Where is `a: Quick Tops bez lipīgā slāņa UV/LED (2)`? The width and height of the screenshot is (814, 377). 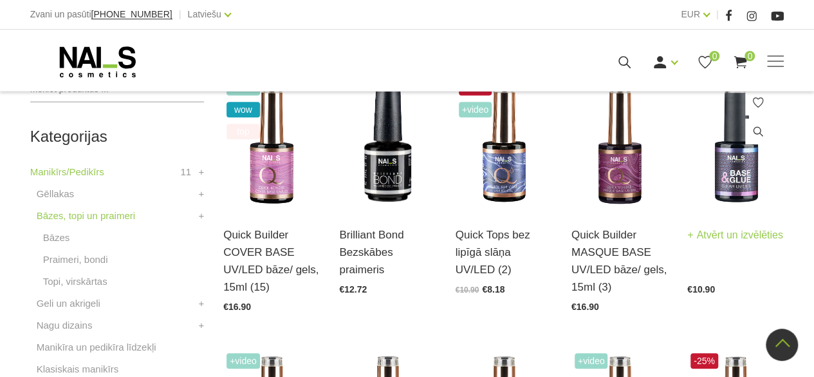 a: Quick Tops bez lipīgā slāņa UV/LED (2) is located at coordinates (504, 252).